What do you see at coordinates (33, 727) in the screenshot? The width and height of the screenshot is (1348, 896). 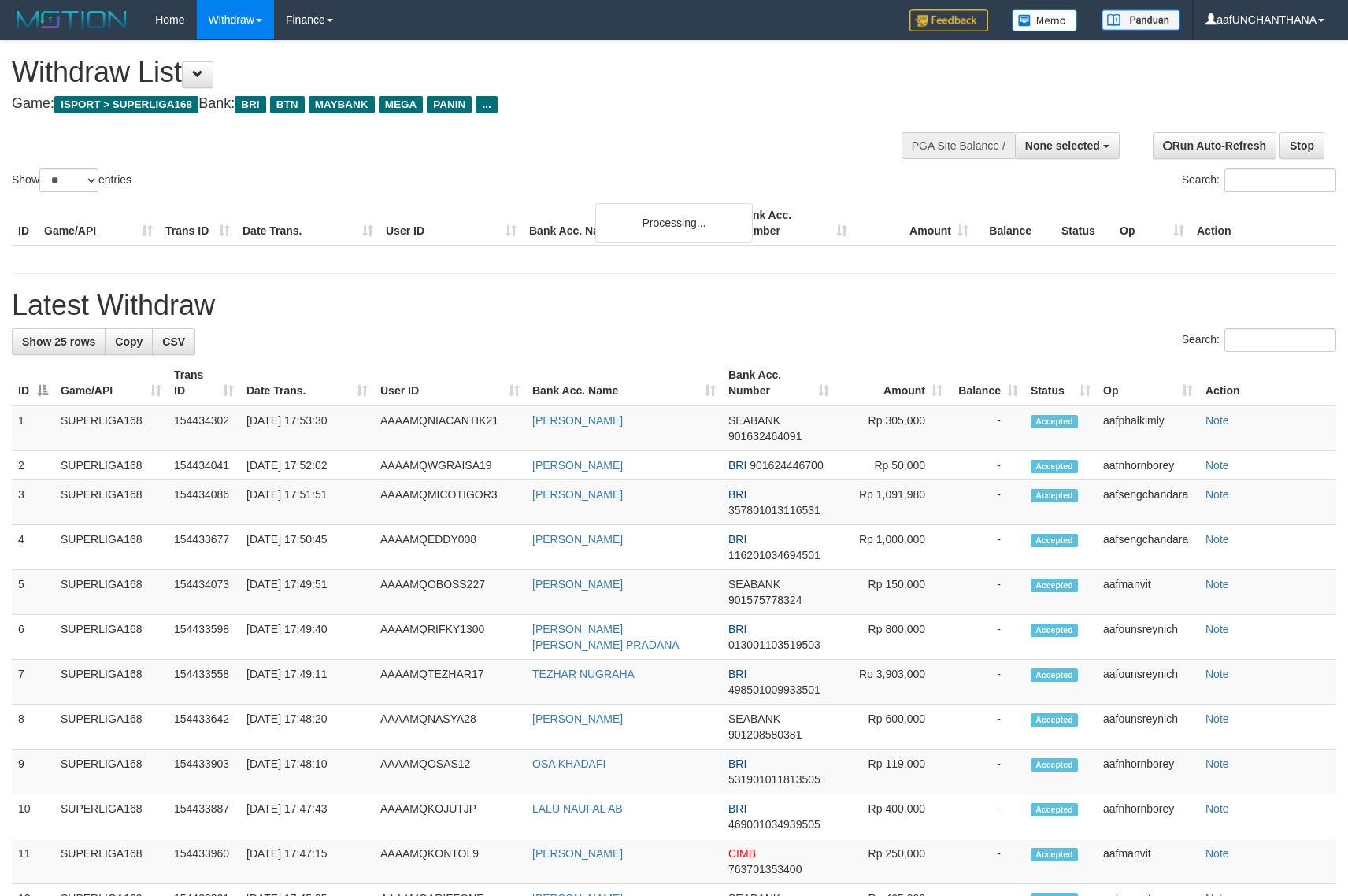 I see `td: 8` at bounding box center [33, 727].